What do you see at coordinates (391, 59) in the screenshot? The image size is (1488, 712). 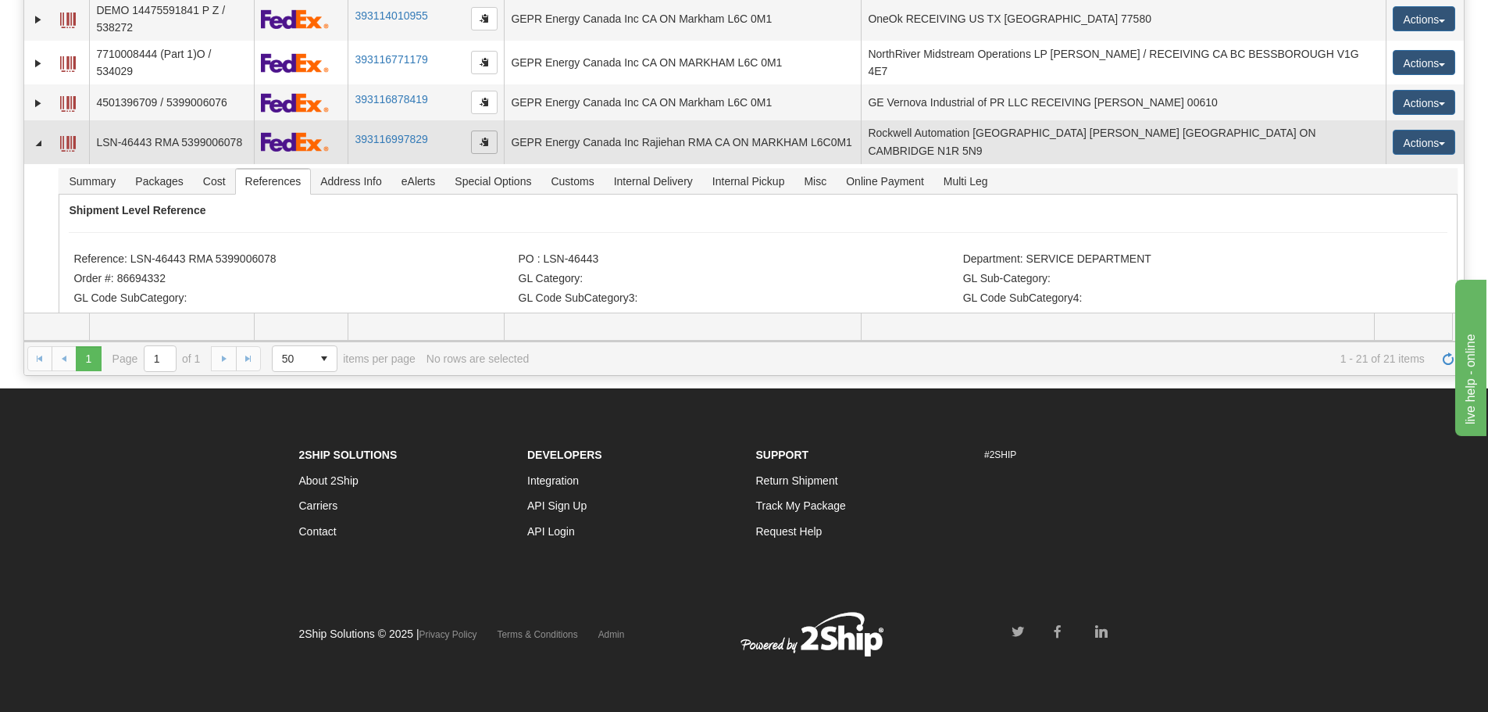 I see `a: 393116771179` at bounding box center [391, 59].